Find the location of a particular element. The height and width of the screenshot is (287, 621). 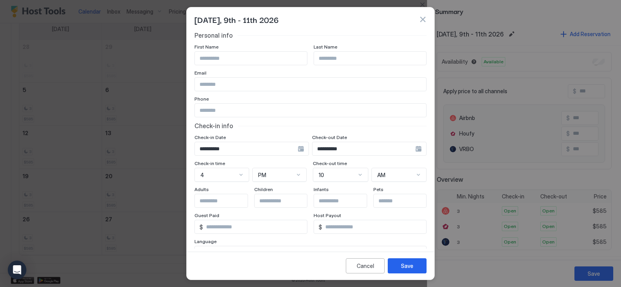

button: Cancel is located at coordinates (365, 266).